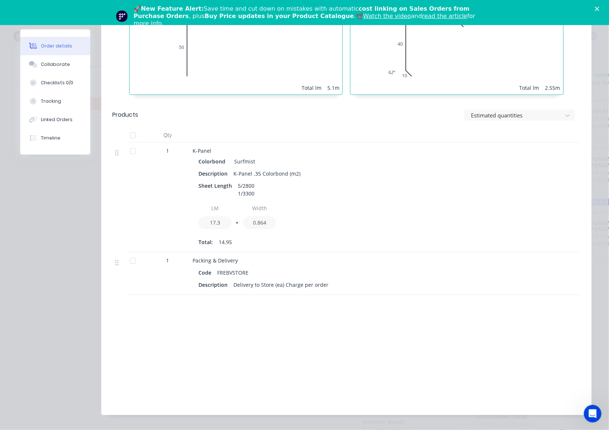 This screenshot has width=609, height=430. Describe the element at coordinates (50, 138) in the screenshot. I see `div: Timeline` at that location.